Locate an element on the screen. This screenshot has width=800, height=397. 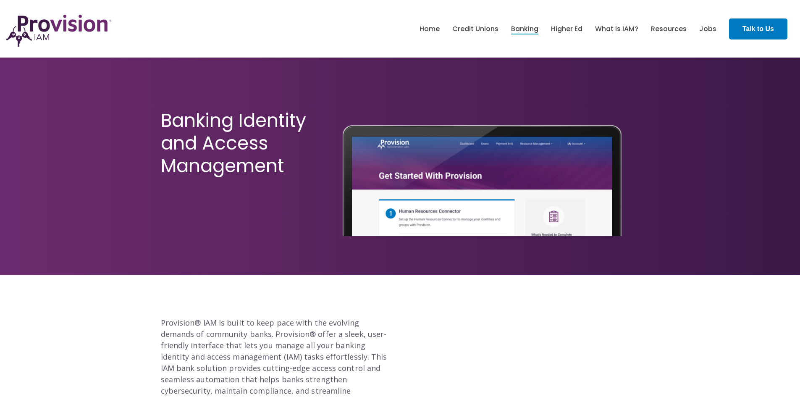
a: Credit Unions is located at coordinates (476, 29).